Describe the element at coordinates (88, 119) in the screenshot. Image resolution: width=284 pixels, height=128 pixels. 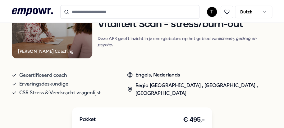
I see `h3: Pakket` at that location.